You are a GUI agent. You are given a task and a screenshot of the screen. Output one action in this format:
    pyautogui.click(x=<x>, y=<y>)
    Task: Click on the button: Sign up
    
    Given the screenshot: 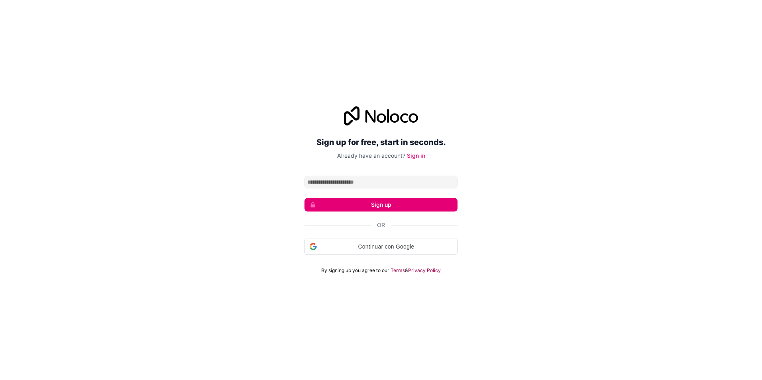 What is the action you would take?
    pyautogui.click(x=381, y=205)
    